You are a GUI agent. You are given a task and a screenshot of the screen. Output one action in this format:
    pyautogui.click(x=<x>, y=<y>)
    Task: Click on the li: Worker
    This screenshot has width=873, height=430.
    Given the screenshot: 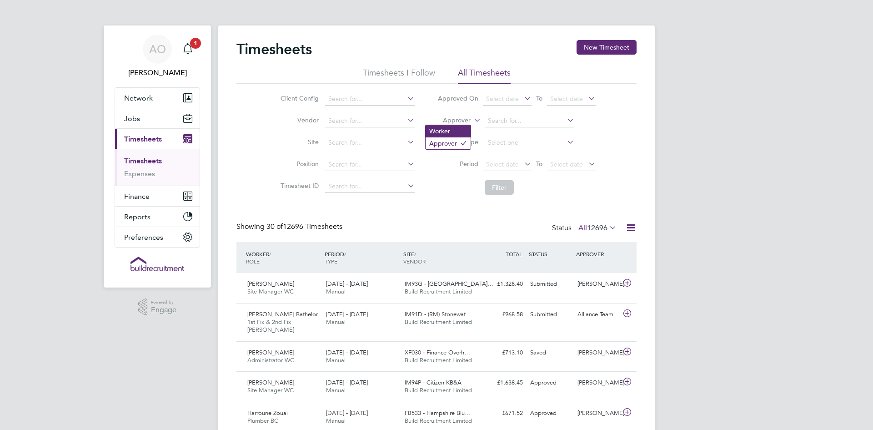 What is the action you would take?
    pyautogui.click(x=448, y=131)
    